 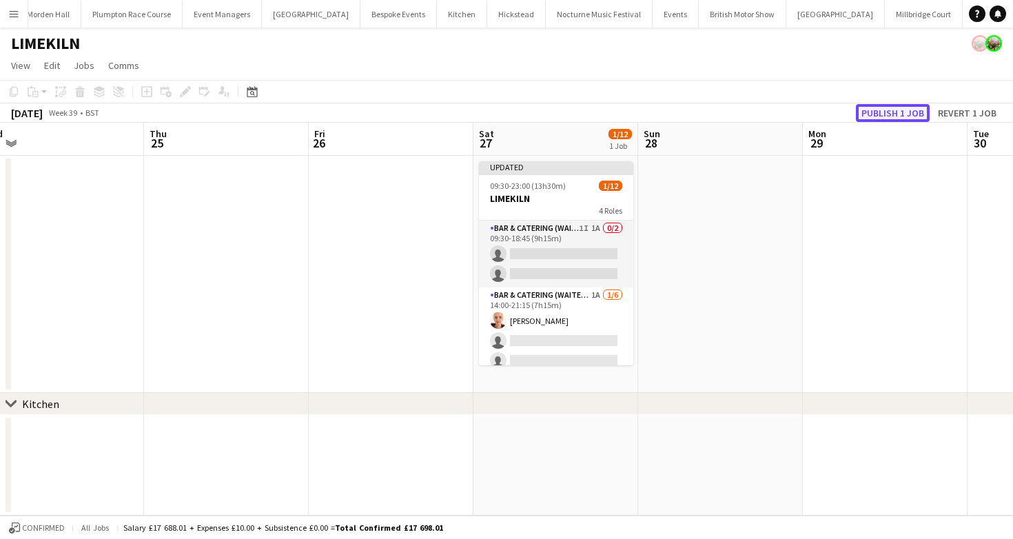 What do you see at coordinates (486, 134) in the screenshot?
I see `span: Sat` at bounding box center [486, 134].